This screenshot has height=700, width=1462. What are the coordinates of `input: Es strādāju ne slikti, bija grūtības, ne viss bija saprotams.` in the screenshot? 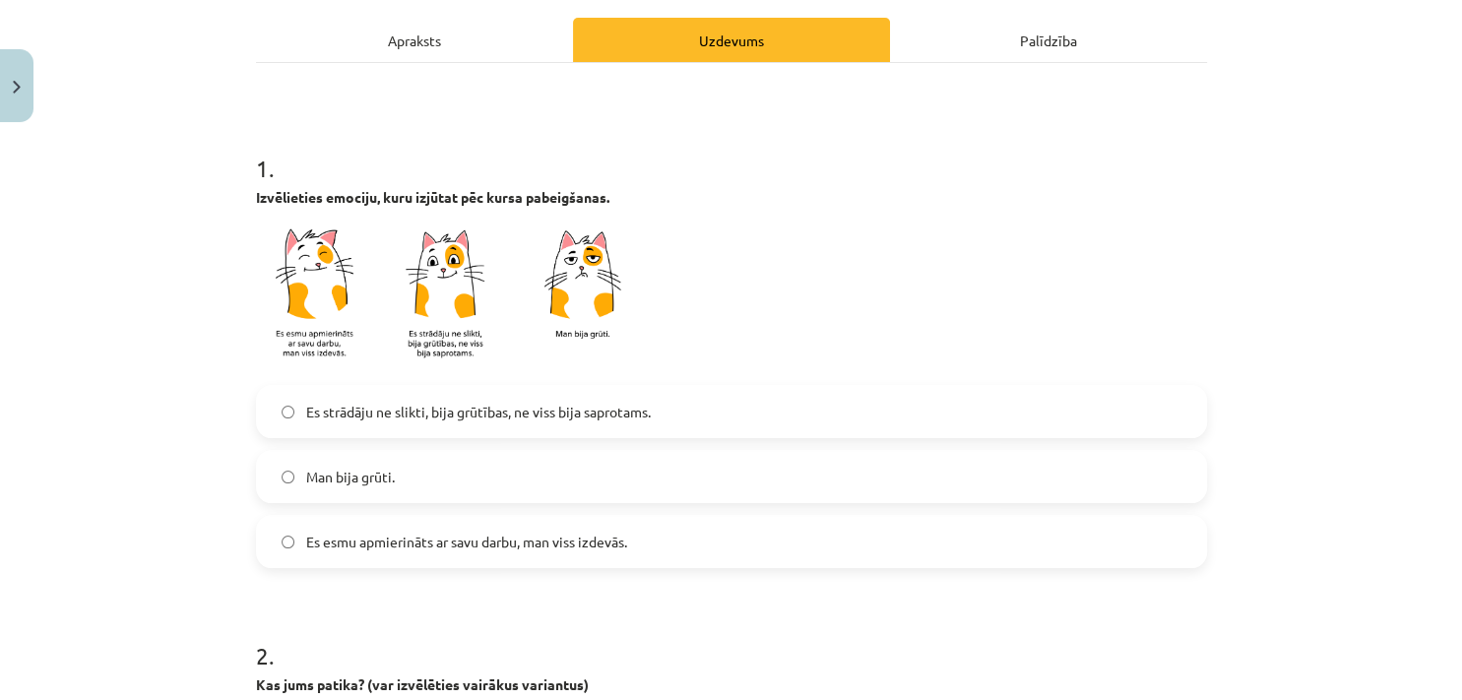 It's located at (288, 412).